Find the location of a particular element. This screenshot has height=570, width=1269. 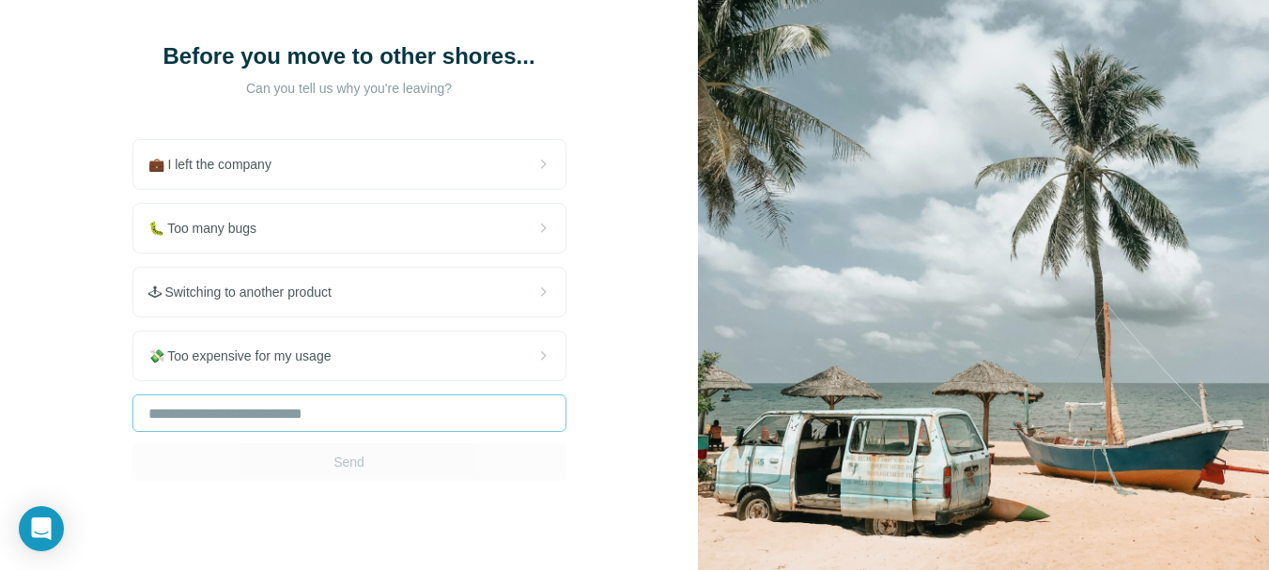

span: 💸 Too expensive for my usage is located at coordinates (247, 356).